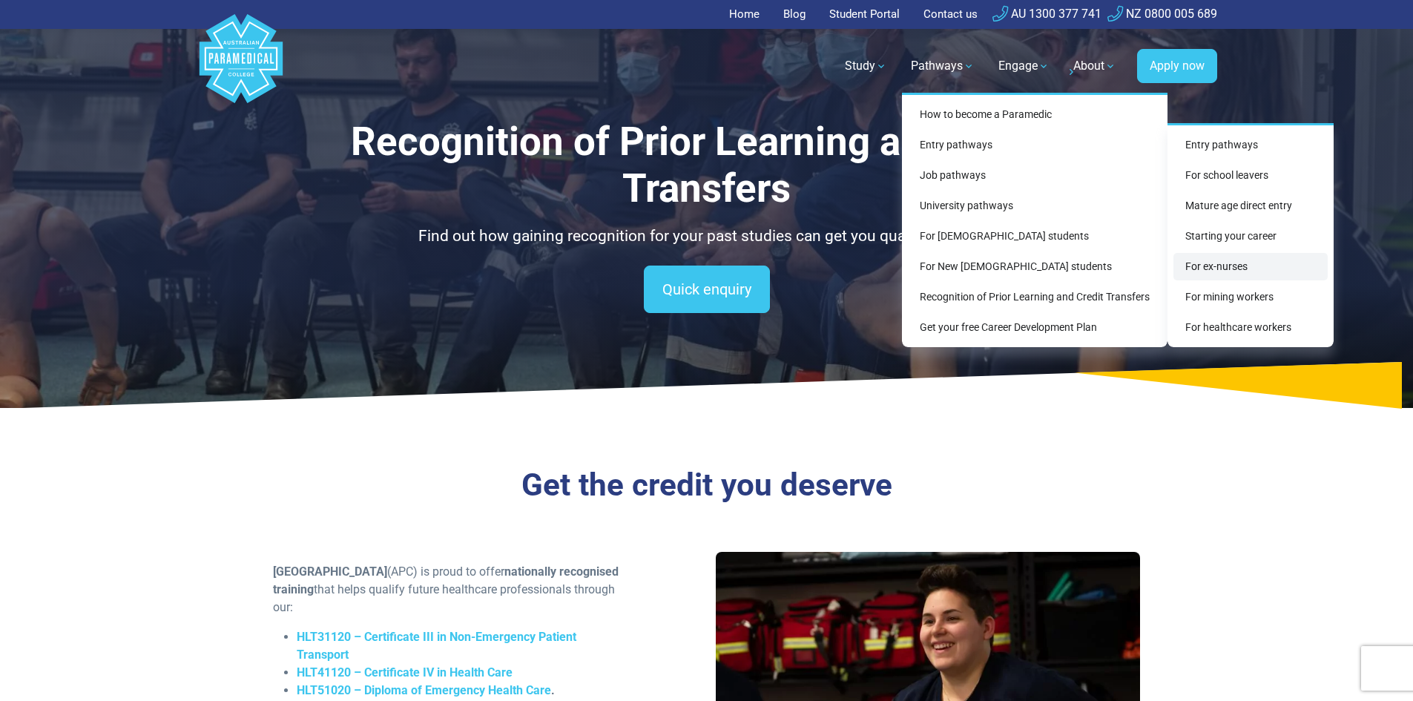  What do you see at coordinates (942, 66) in the screenshot?
I see `a: Pathways` at bounding box center [942, 66].